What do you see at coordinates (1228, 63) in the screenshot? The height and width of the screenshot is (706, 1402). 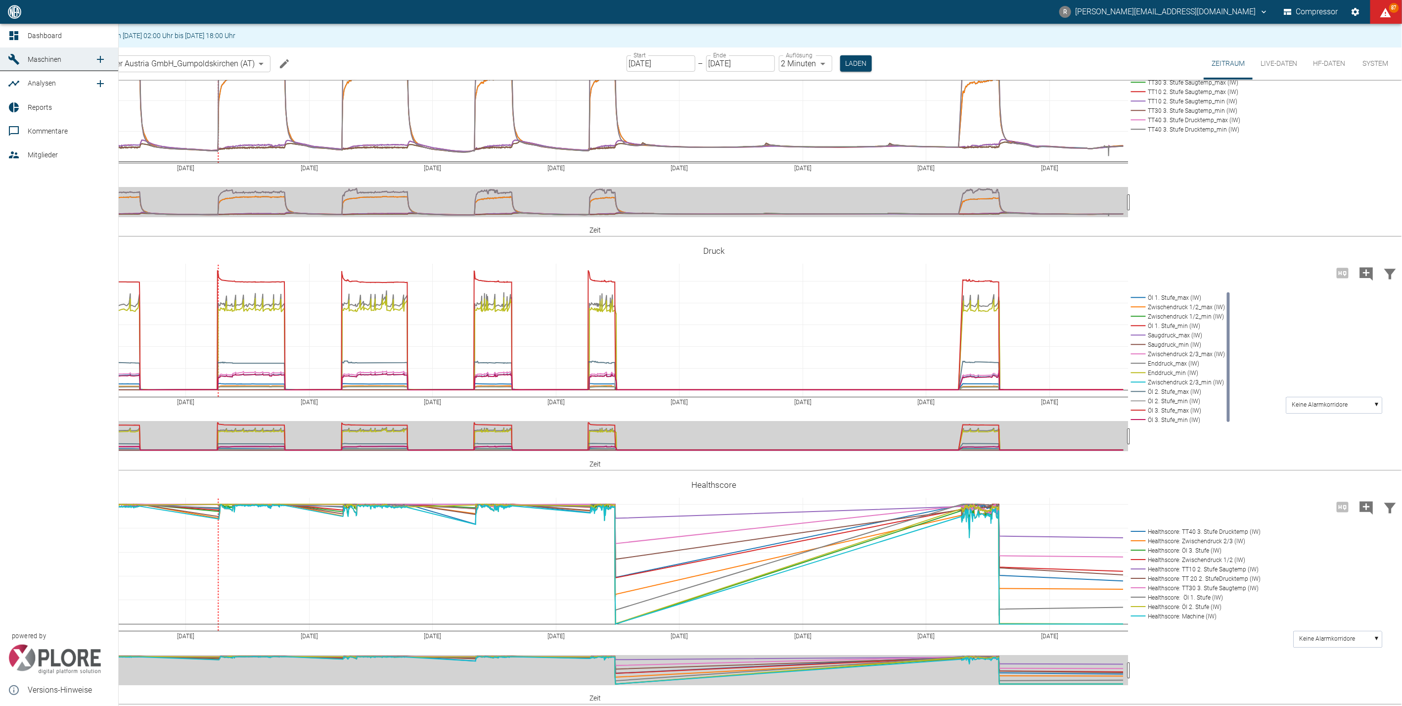 I see `button: Zeitraum` at bounding box center [1228, 63].